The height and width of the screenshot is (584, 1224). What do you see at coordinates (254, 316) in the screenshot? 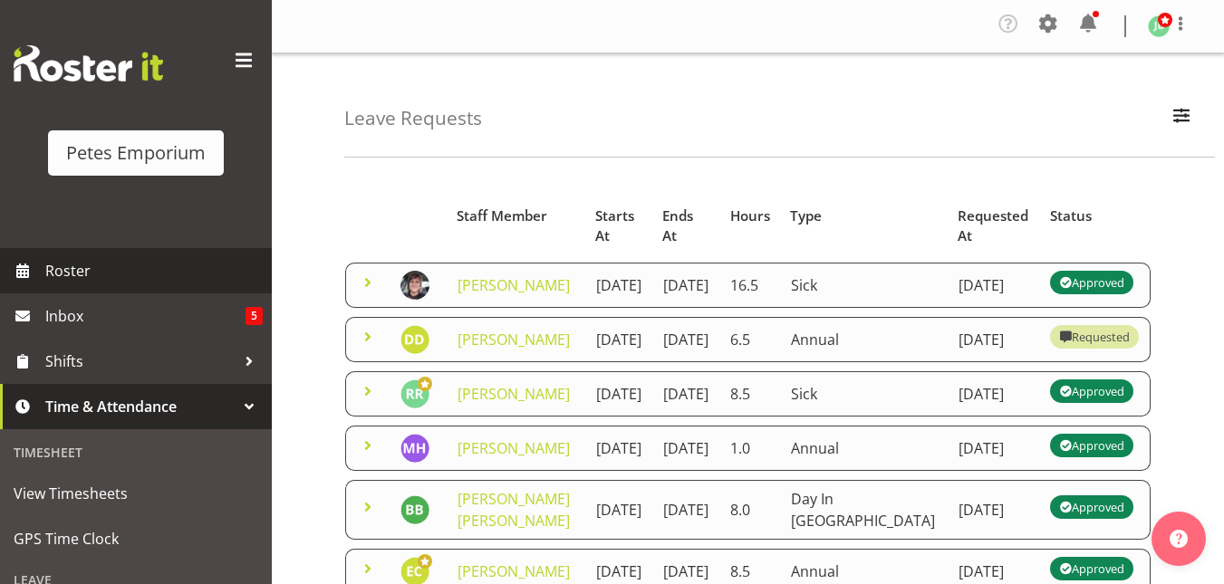
I see `span: 5` at bounding box center [254, 316].